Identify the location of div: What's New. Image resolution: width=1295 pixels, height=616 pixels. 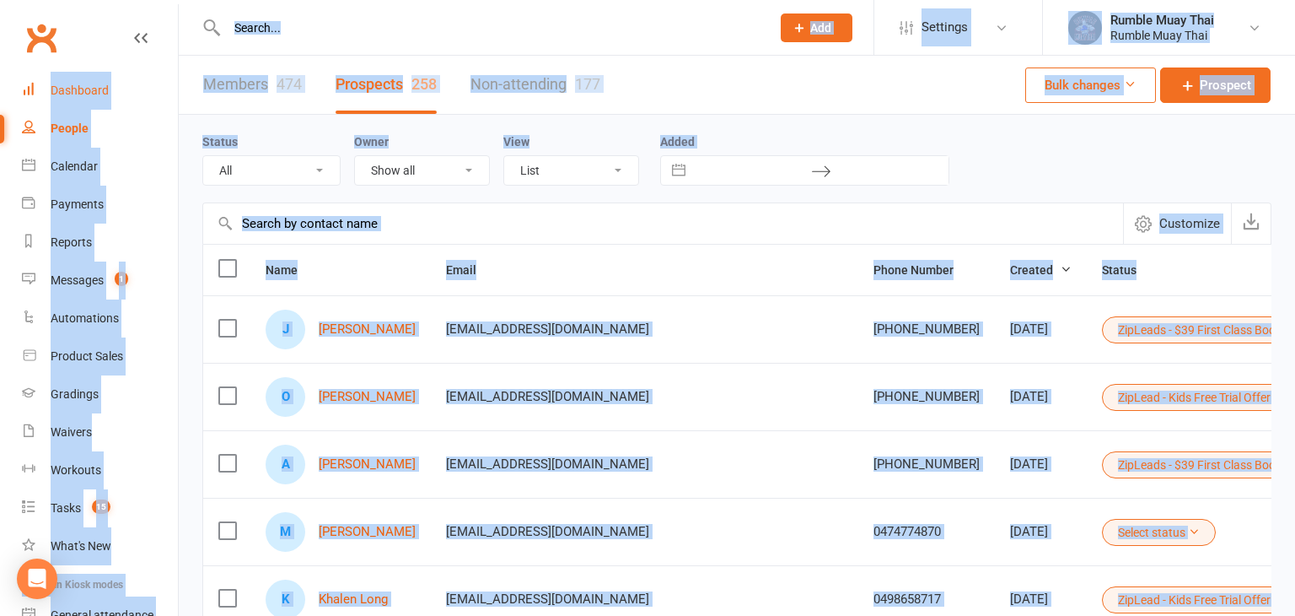
(81, 546).